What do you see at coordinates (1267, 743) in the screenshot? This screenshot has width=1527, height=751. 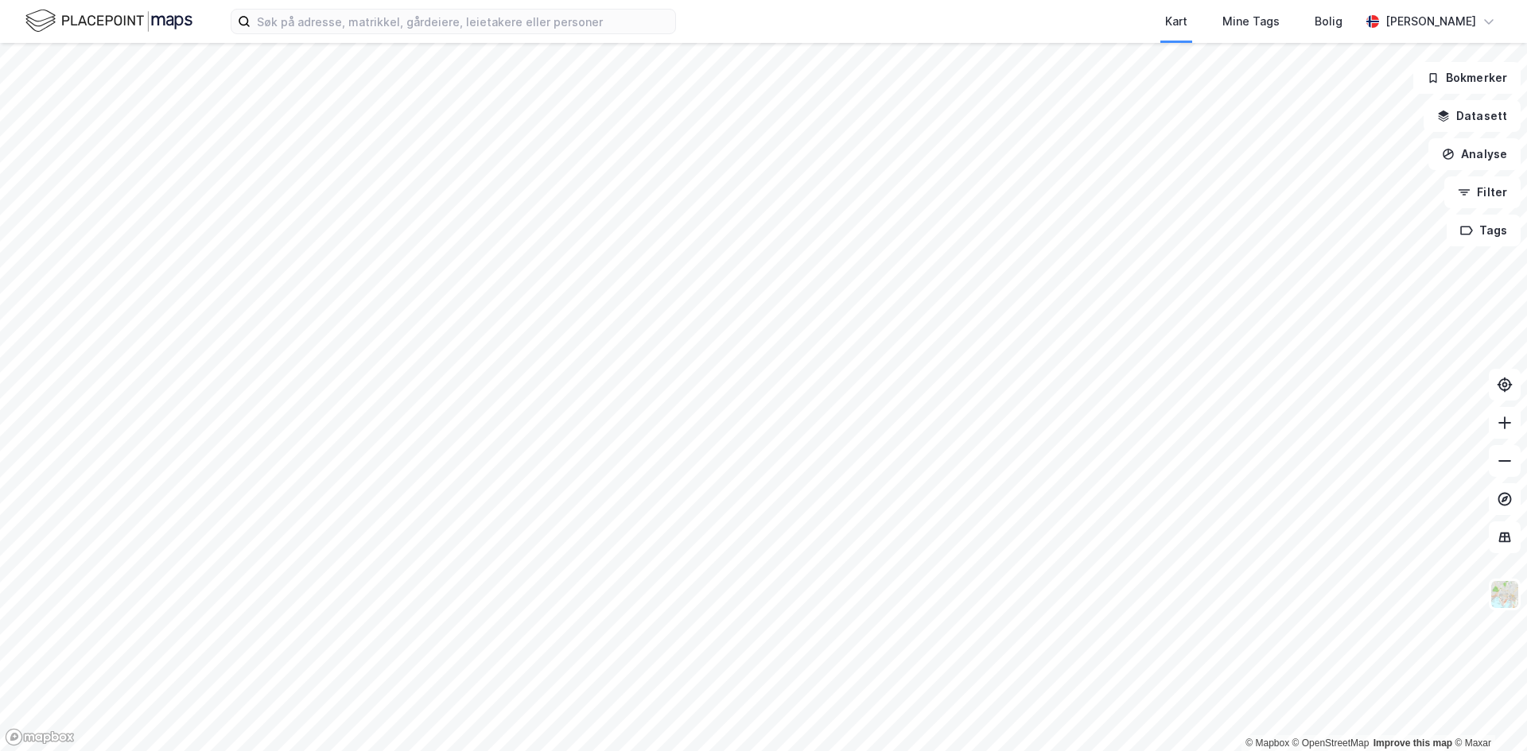 I see `a: Mapbox` at bounding box center [1267, 743].